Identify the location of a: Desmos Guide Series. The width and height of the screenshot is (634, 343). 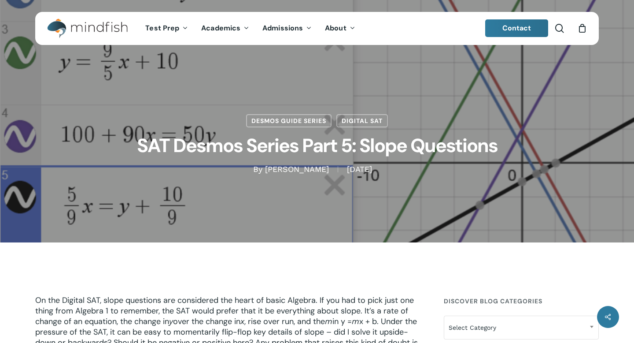
(289, 121).